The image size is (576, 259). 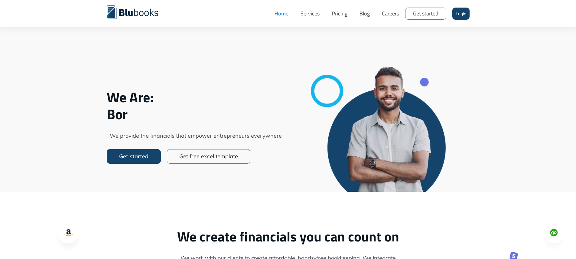 What do you see at coordinates (282, 14) in the screenshot?
I see `a: Home` at bounding box center [282, 14].